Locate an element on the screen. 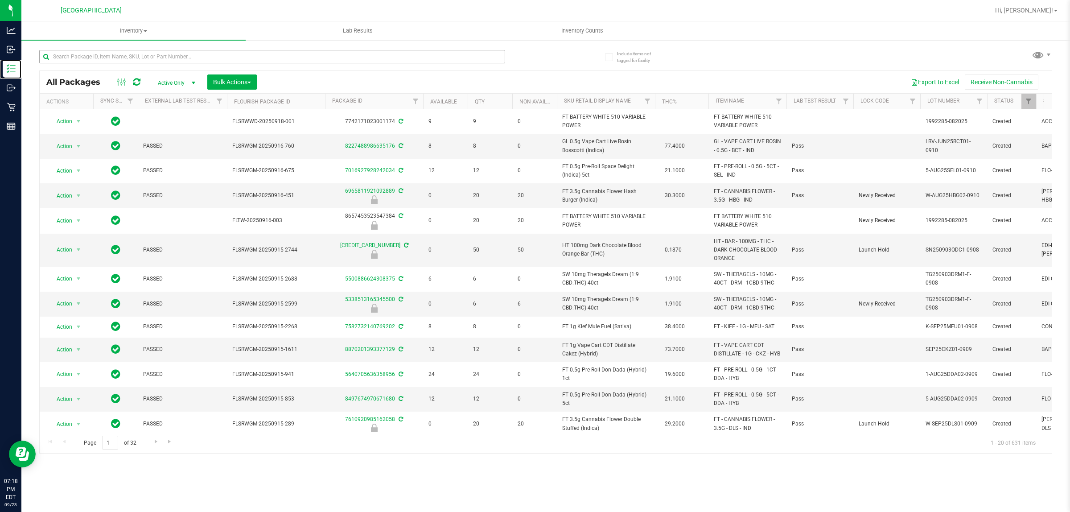 Image resolution: width=1070 pixels, height=512 pixels. button: Bulk Actions is located at coordinates (232, 82).